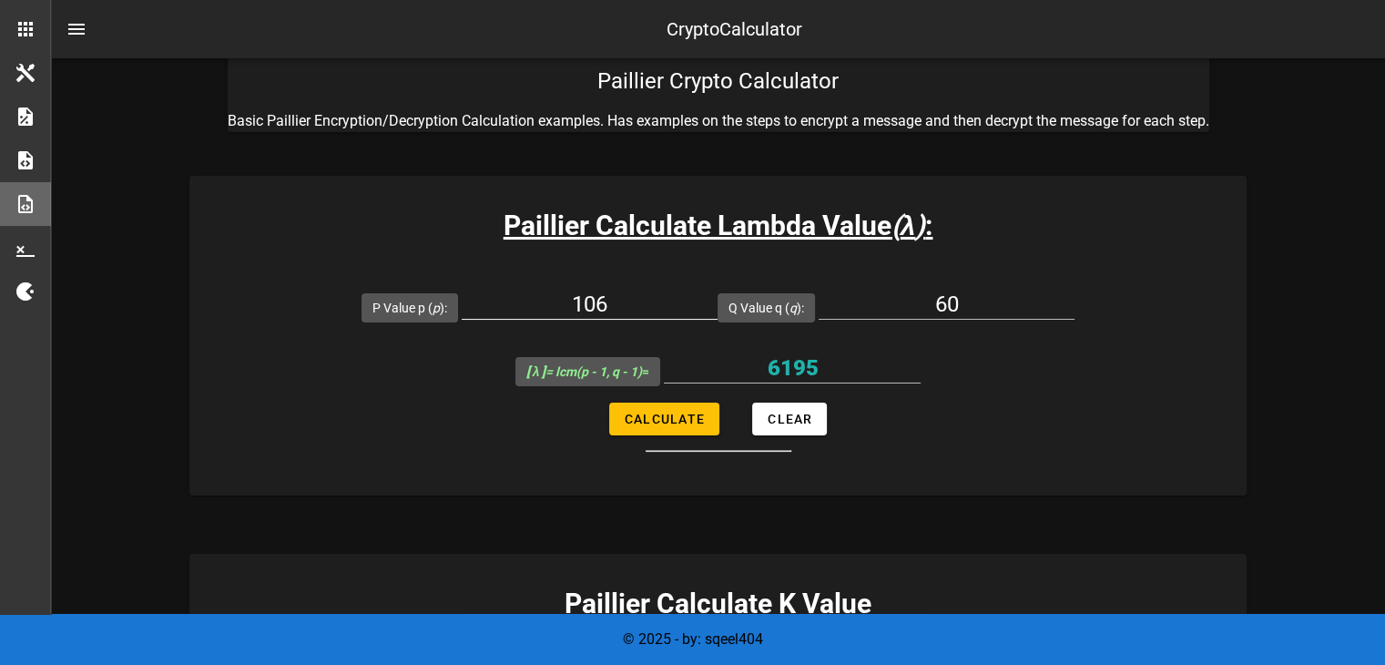 This screenshot has width=1385, height=665. I want to click on span: Clear, so click(790, 419).